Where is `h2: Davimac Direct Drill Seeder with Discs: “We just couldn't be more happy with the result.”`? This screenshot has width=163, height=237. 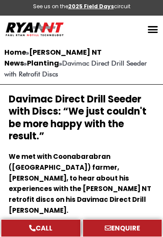 h2: Davimac Direct Drill Seeder with Discs: “We just couldn't be more happy with the result.” is located at coordinates (81, 118).